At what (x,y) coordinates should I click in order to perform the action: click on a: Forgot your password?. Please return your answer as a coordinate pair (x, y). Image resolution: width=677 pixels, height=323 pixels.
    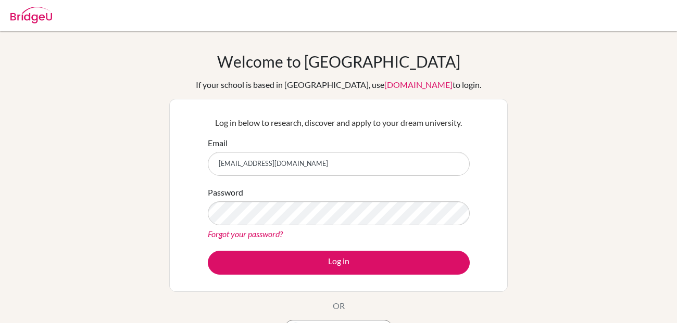
    Looking at the image, I should click on (245, 234).